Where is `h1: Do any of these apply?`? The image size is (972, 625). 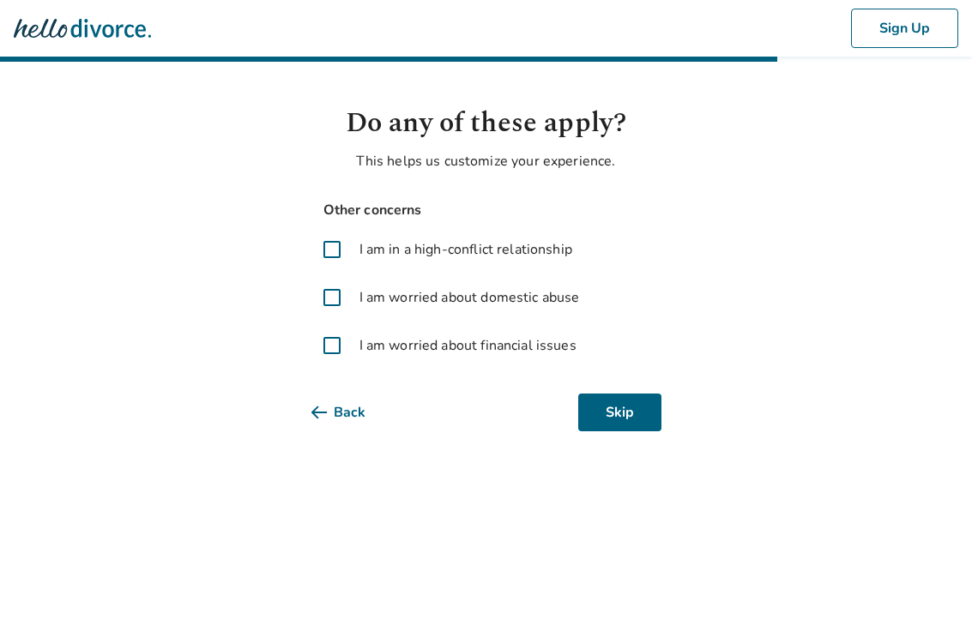
h1: Do any of these apply? is located at coordinates (486, 124).